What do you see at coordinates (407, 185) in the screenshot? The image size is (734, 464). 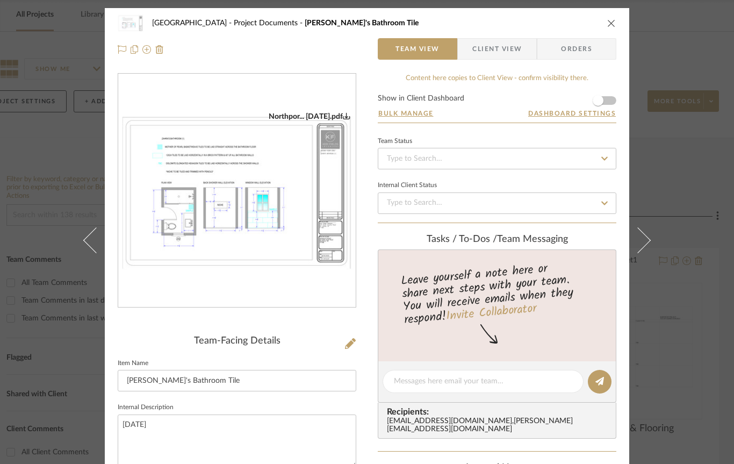 I see `div: Internal Client Status` at bounding box center [407, 185].